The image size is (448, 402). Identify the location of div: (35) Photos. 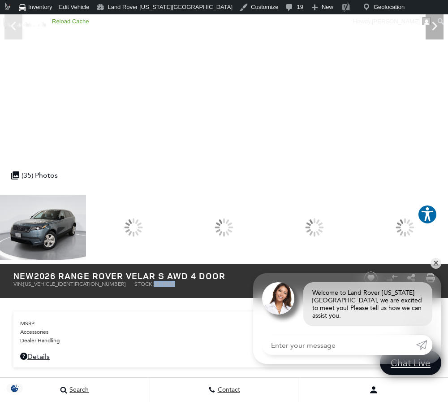
(35, 175).